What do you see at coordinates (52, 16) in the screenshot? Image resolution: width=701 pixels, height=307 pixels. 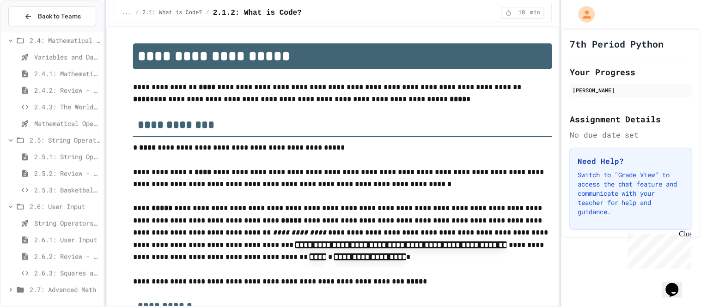 I see `button: Back to Teams` at bounding box center [52, 16].